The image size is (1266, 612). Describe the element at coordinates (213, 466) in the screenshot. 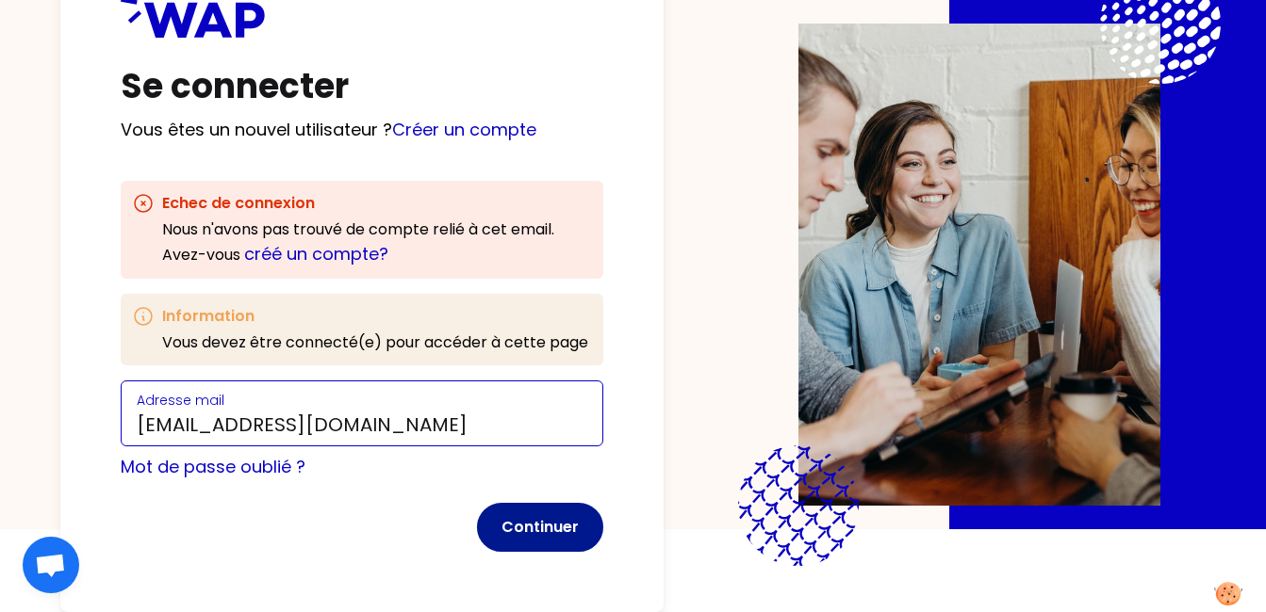

I see `a: Mot de passe oublié ?` at that location.